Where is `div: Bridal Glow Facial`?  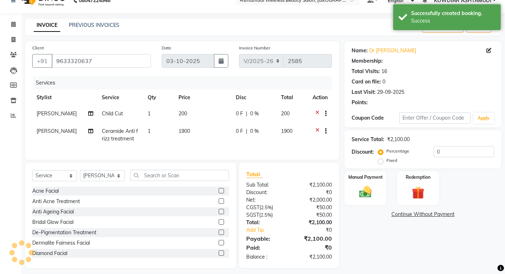
div: Bridal Glow Facial is located at coordinates (53, 222).